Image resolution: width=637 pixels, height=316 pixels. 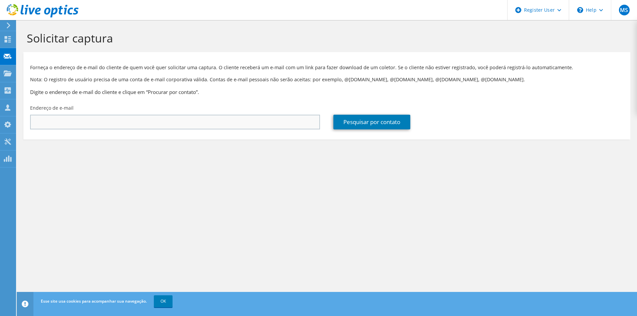 What do you see at coordinates (624, 10) in the screenshot?
I see `span: MS` at bounding box center [624, 10].